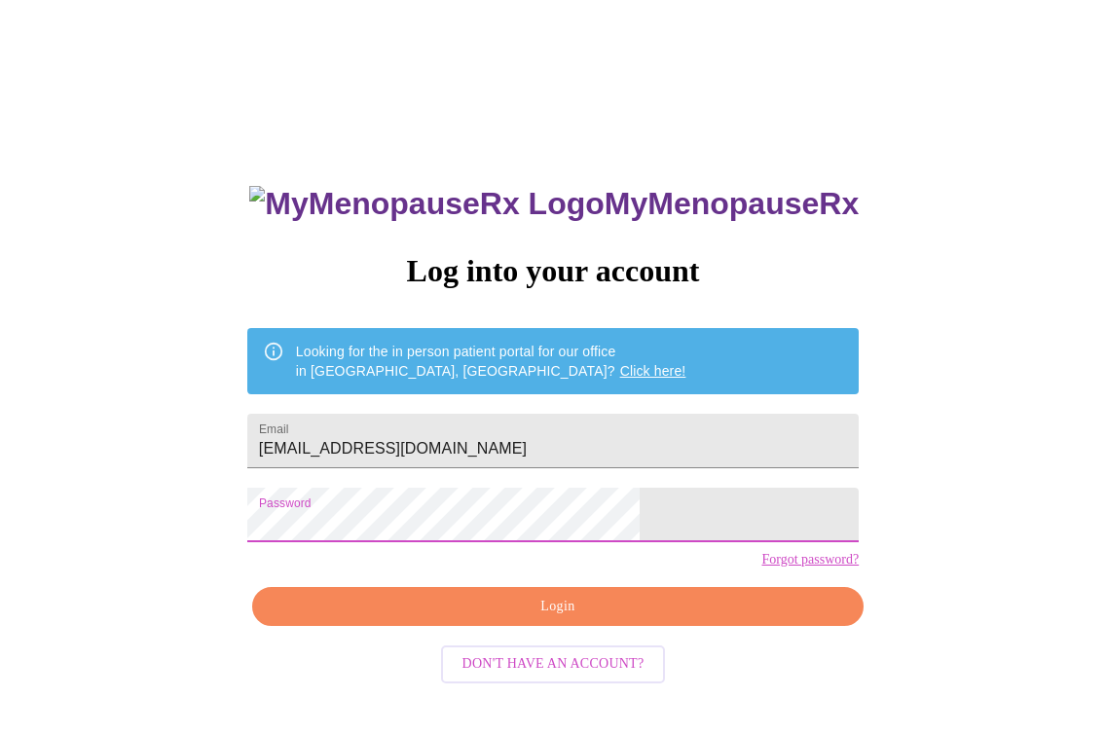  I want to click on button: Don't have an account?, so click(553, 664).